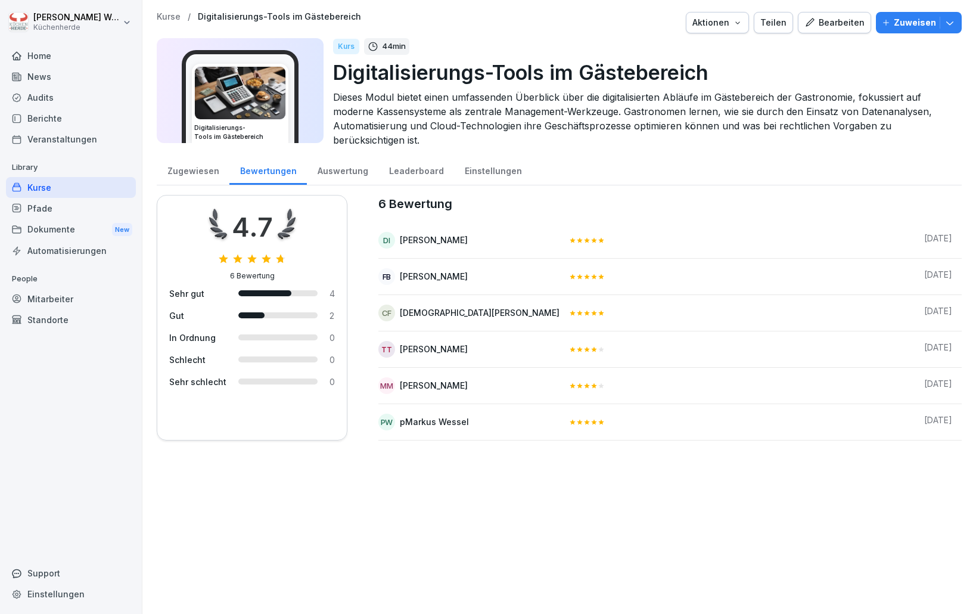 Image resolution: width=976 pixels, height=614 pixels. Describe the element at coordinates (71, 229) in the screenshot. I see `div: Dokumente` at that location.